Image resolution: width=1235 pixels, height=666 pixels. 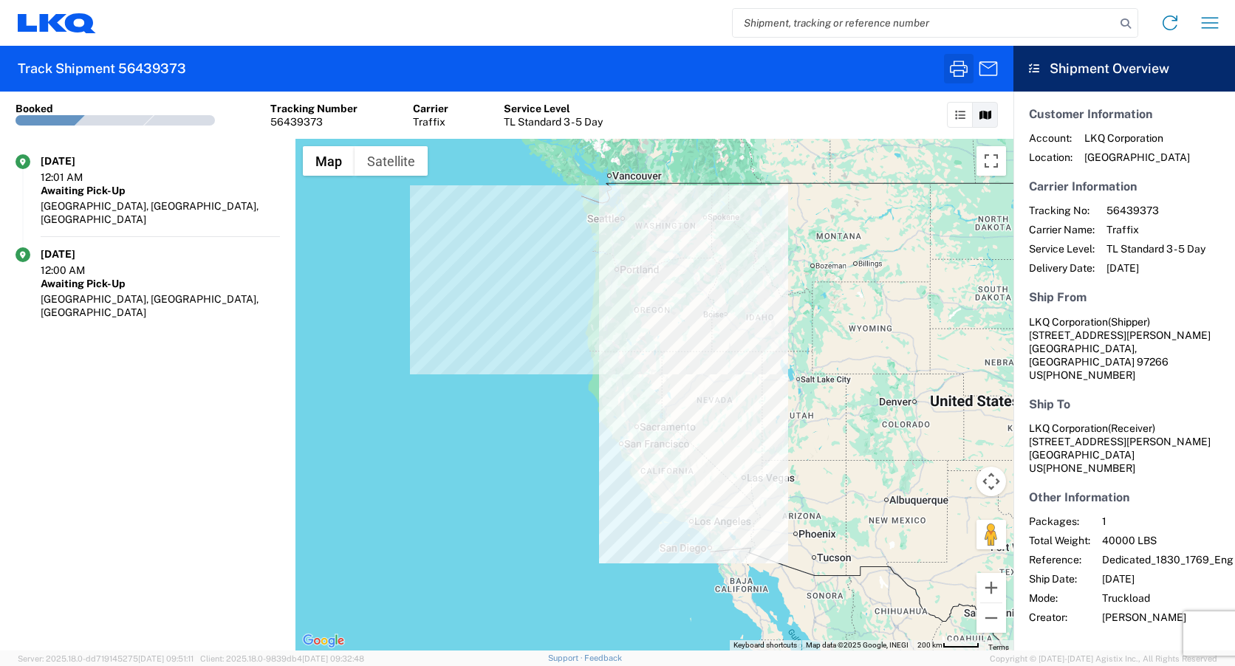 What do you see at coordinates (1129, 322) in the screenshot?
I see `span: (Shipper)` at bounding box center [1129, 322].